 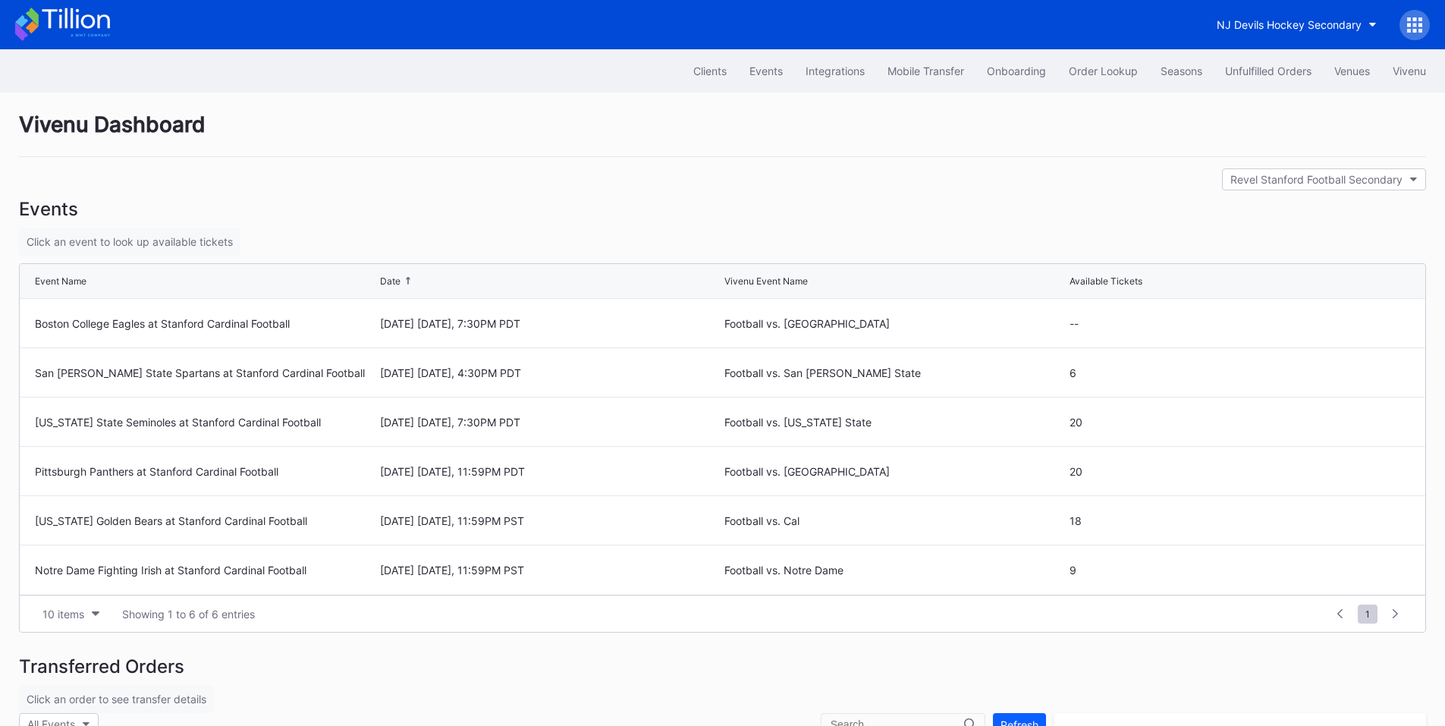 What do you see at coordinates (1240, 570) in the screenshot?
I see `div: 9` at bounding box center [1240, 570].